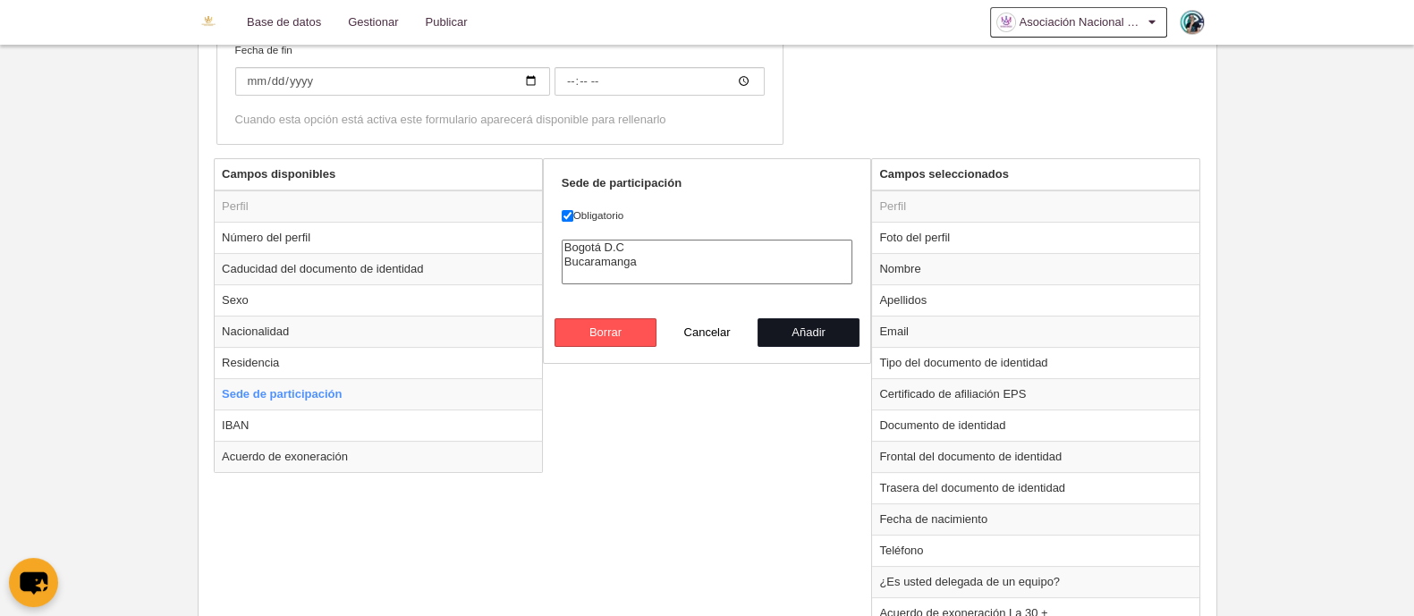 The image size is (1414, 616). Describe the element at coordinates (1036, 268) in the screenshot. I see `td: Nombre` at that location.